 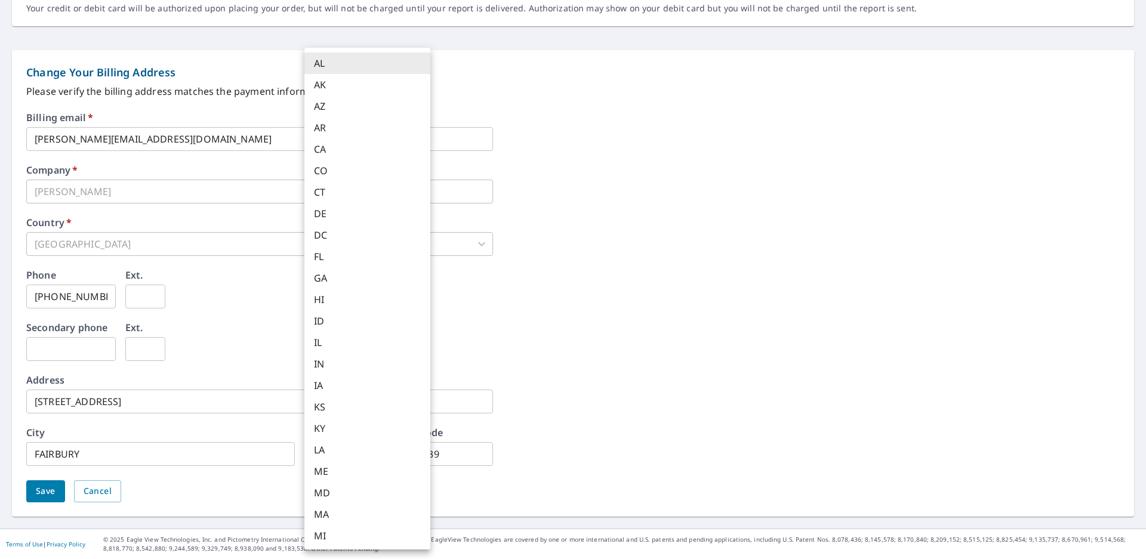 I want to click on li: KY, so click(x=367, y=428).